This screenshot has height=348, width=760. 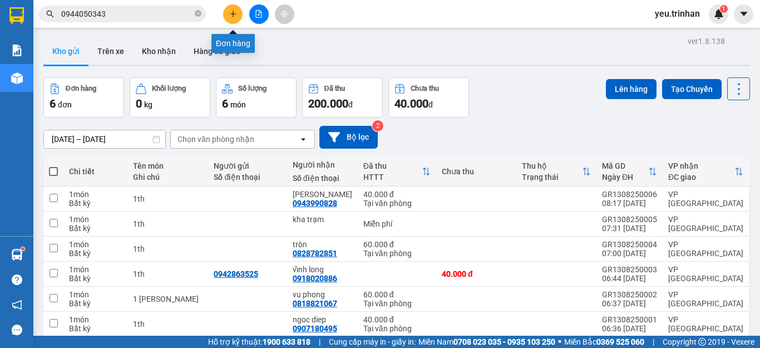 What do you see at coordinates (701, 166) in the screenshot?
I see `div: VP nhận` at bounding box center [701, 166].